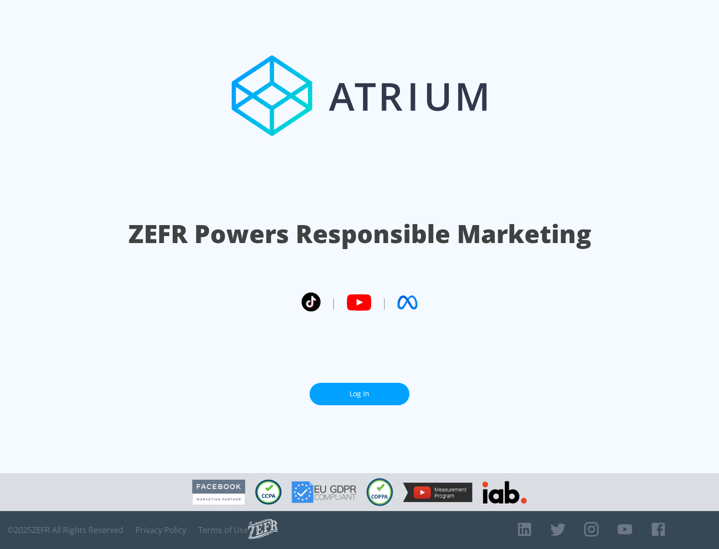 Image resolution: width=719 pixels, height=549 pixels. What do you see at coordinates (223, 530) in the screenshot?
I see `a: Terms of Use` at bounding box center [223, 530].